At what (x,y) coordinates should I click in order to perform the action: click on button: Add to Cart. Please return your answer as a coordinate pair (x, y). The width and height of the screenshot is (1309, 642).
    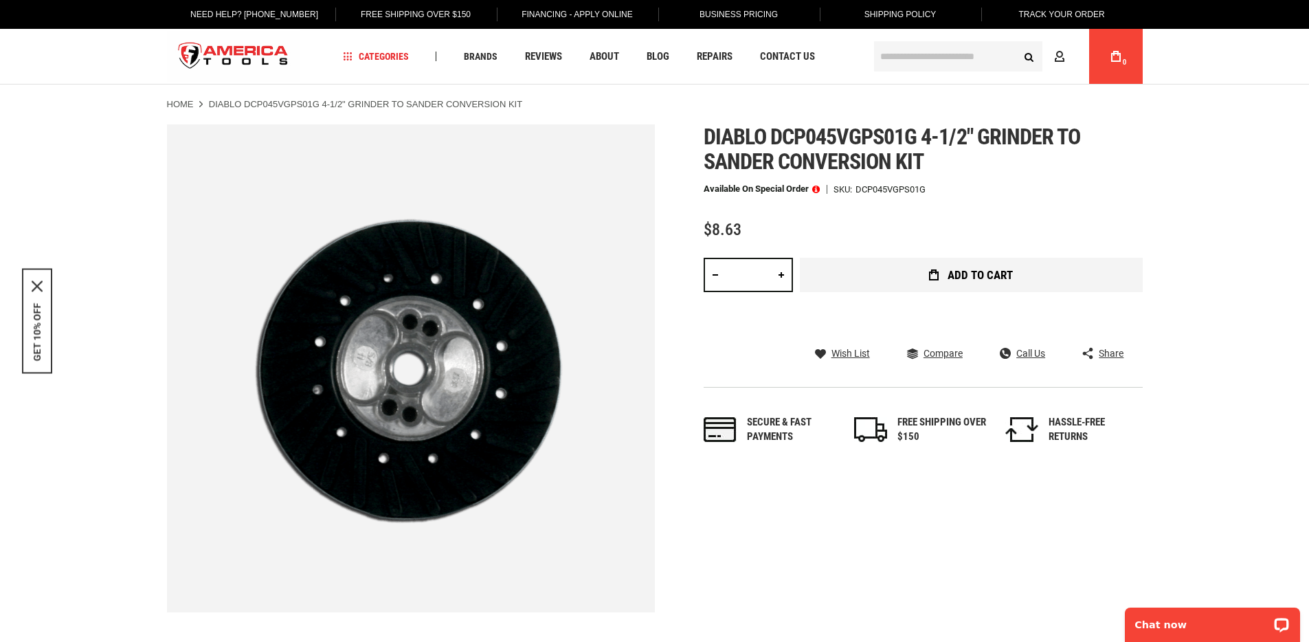
    Looking at the image, I should click on (971, 275).